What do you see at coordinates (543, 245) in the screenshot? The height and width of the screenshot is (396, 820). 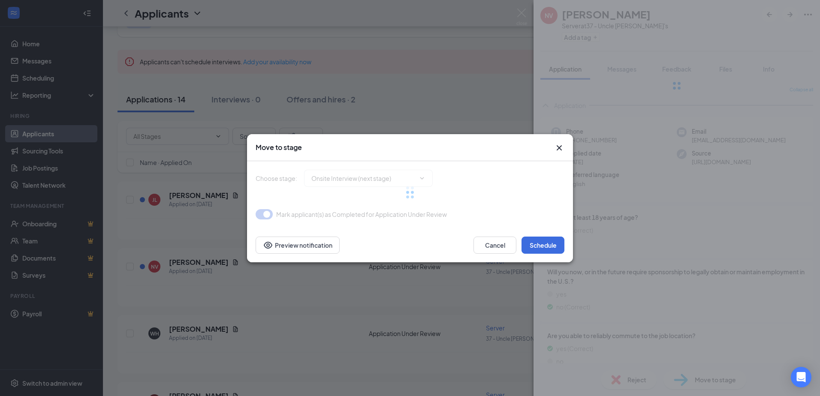 I see `button: Schedule` at bounding box center [543, 245].